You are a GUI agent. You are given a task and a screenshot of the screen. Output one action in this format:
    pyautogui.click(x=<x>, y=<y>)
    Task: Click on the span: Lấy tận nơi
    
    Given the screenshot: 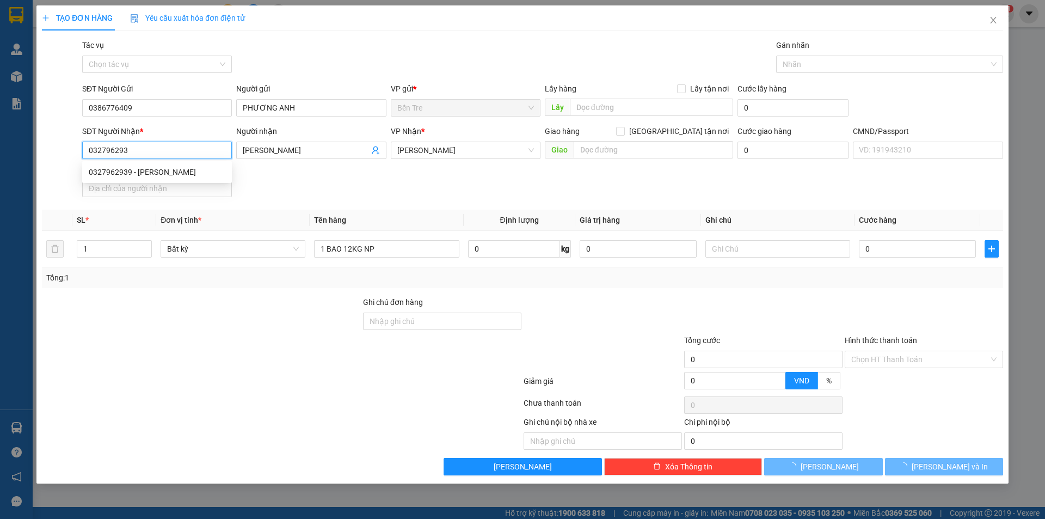 What is the action you would take?
    pyautogui.click(x=709, y=89)
    